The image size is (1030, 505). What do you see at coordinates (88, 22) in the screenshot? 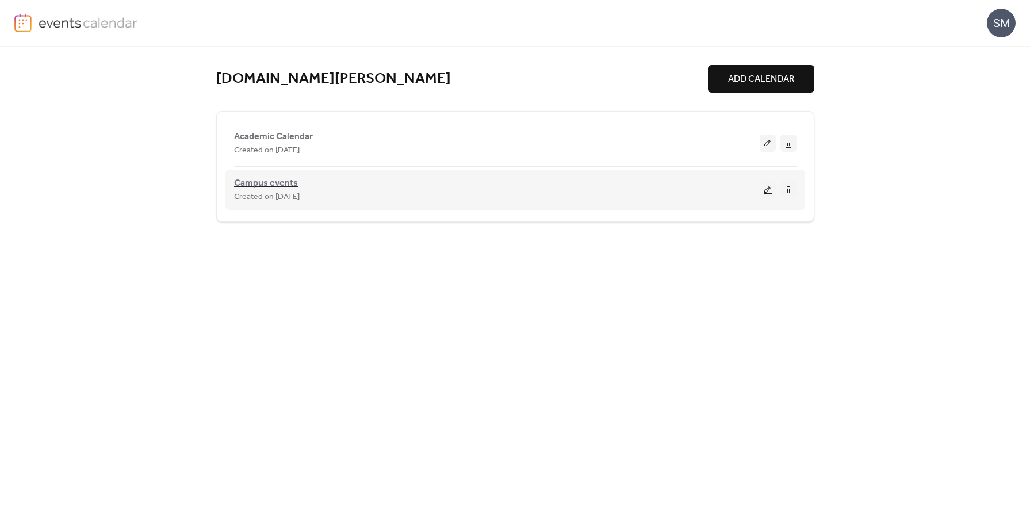
I see `img: logo-type` at bounding box center [88, 22].